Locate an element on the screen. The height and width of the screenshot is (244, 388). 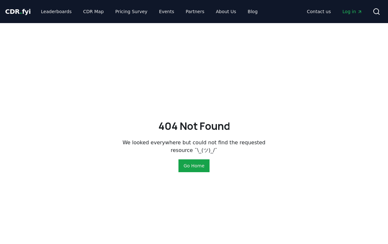
a: Contact us is located at coordinates (319, 12).